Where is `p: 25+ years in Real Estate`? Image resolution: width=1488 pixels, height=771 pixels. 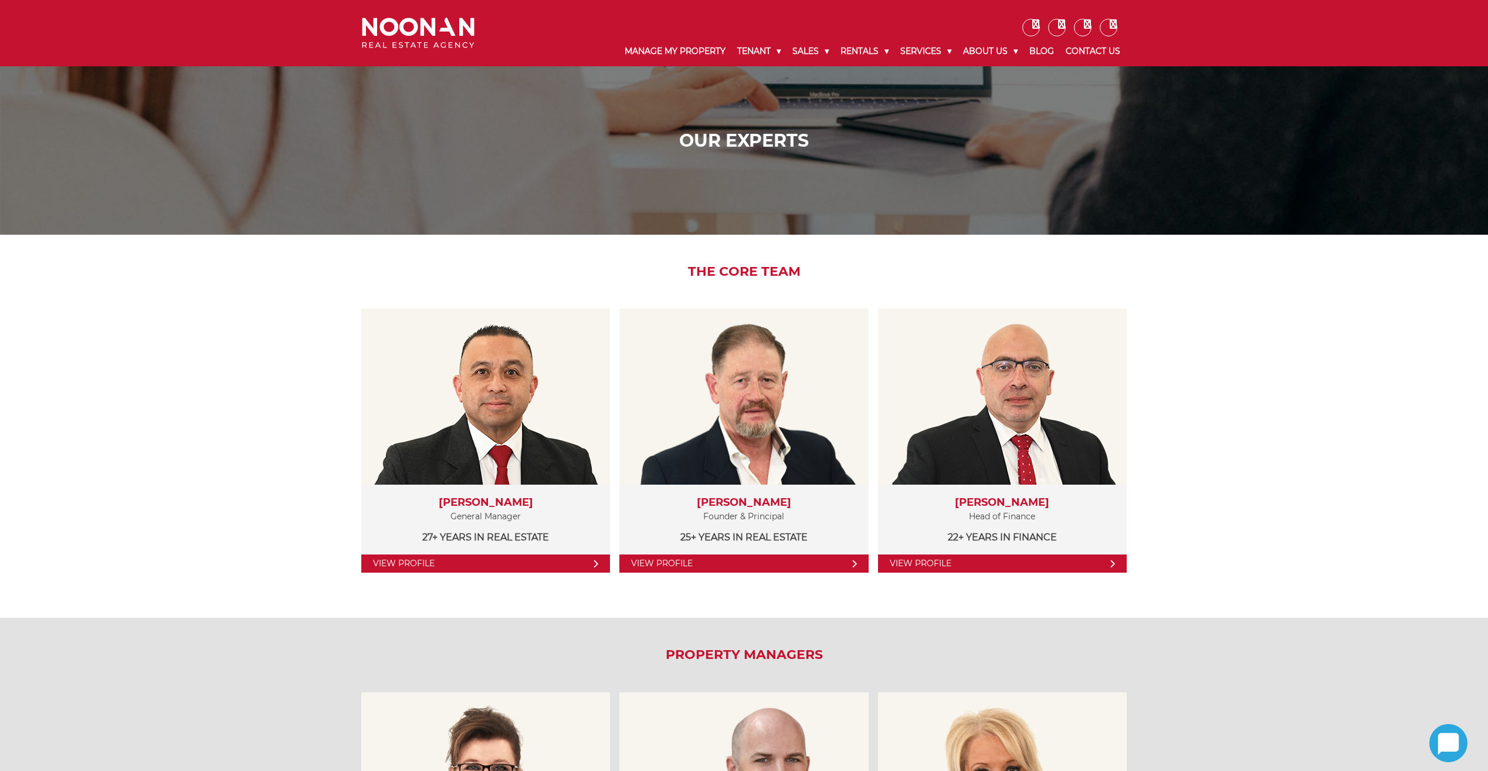
p: 25+ years in Real Estate is located at coordinates (744, 537).